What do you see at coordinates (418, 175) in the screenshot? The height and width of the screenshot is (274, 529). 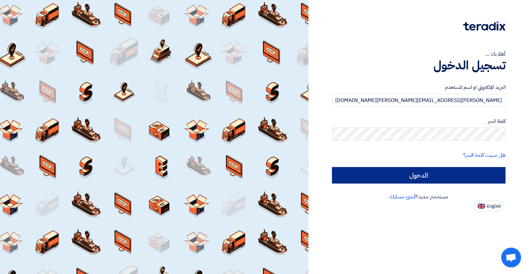 I see `input: الدخول` at bounding box center [418, 175].